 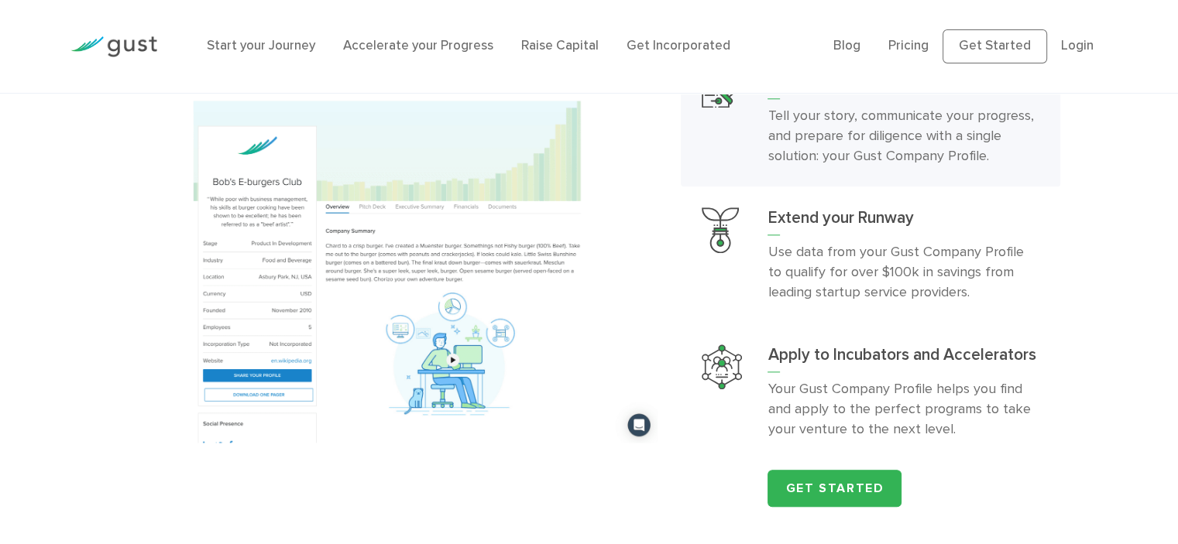 What do you see at coordinates (903, 136) in the screenshot?
I see `p: Tell your story, communicate your progress, and prepare for diligence with a single solution: you...` at bounding box center [903, 136].